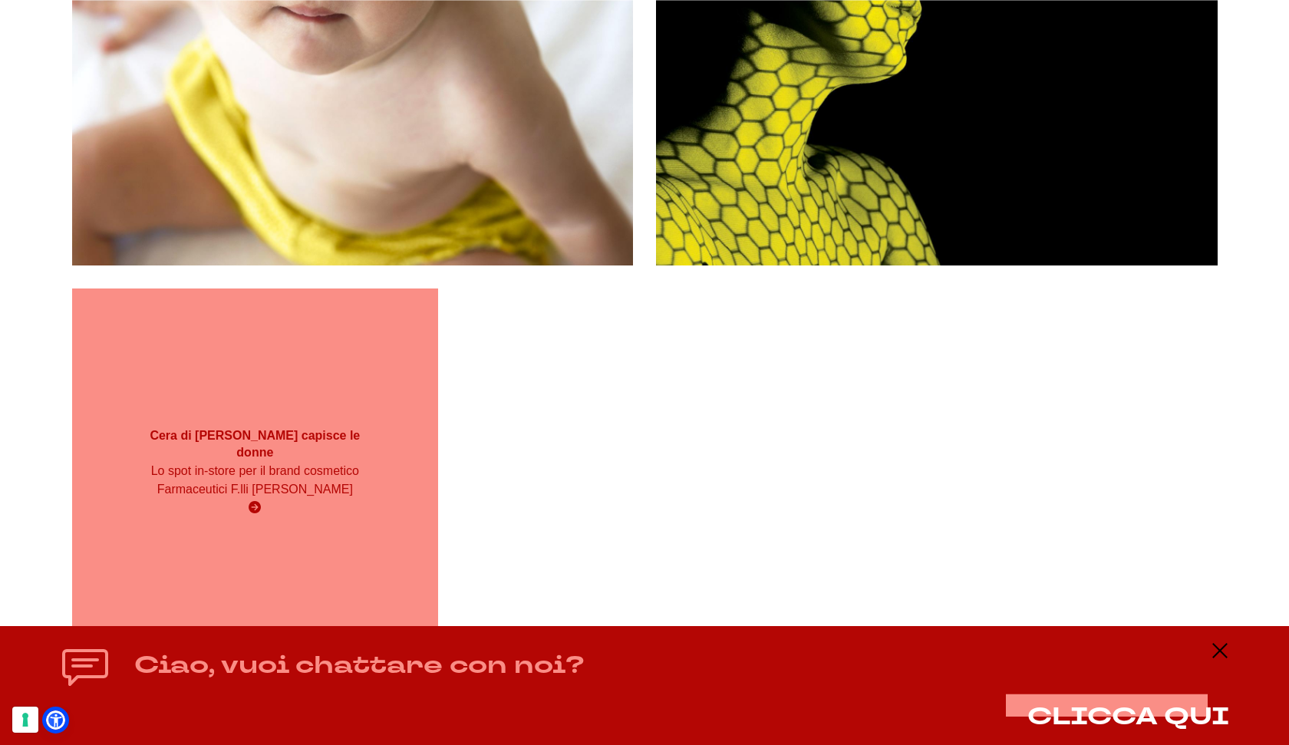 The width and height of the screenshot is (1289, 745). What do you see at coordinates (1128, 716) in the screenshot?
I see `button: CLICCA QUI` at bounding box center [1128, 716].